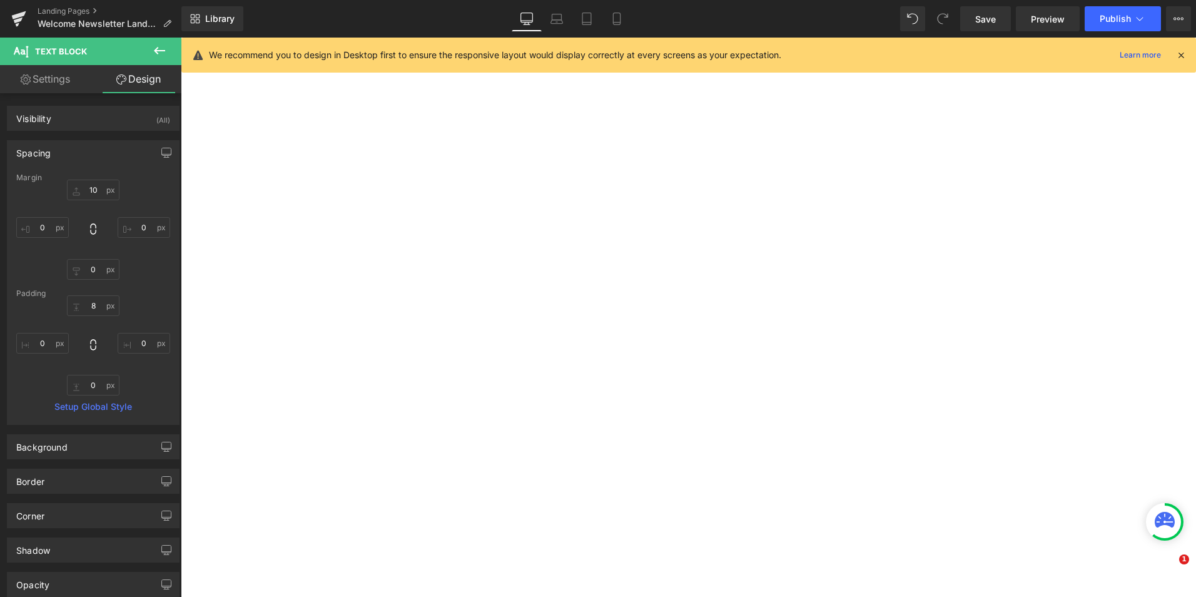  Describe the element at coordinates (212, 19) in the screenshot. I see `a: New Library` at that location.